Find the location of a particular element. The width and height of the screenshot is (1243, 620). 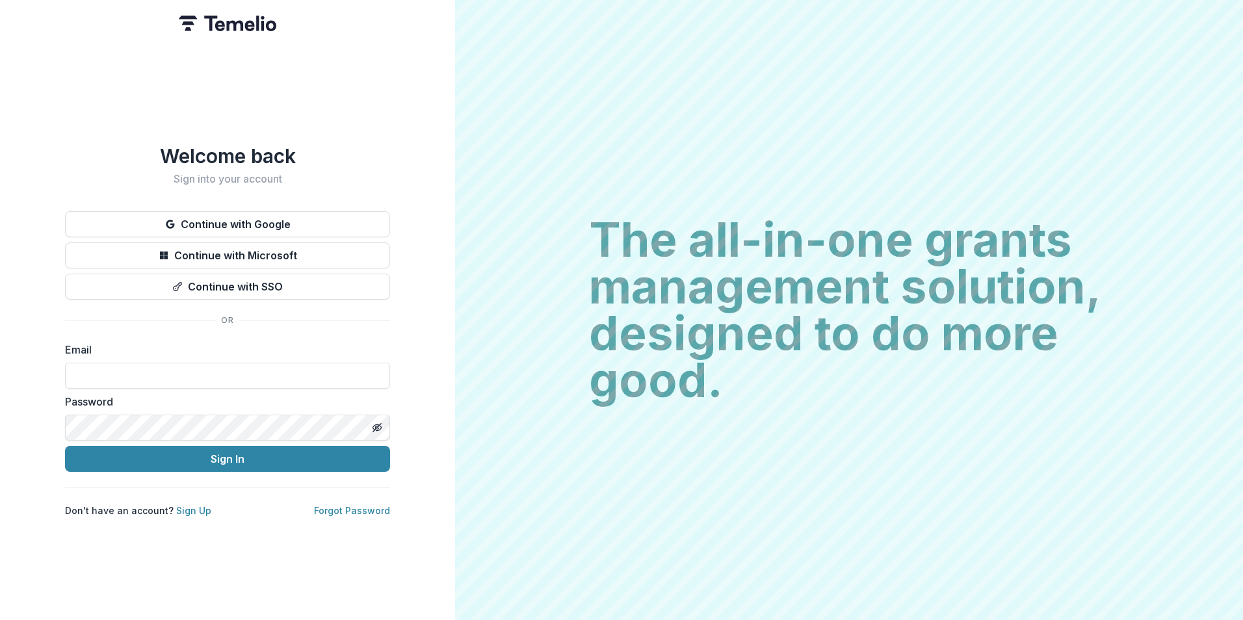

button: Continue with Google is located at coordinates (228, 224).